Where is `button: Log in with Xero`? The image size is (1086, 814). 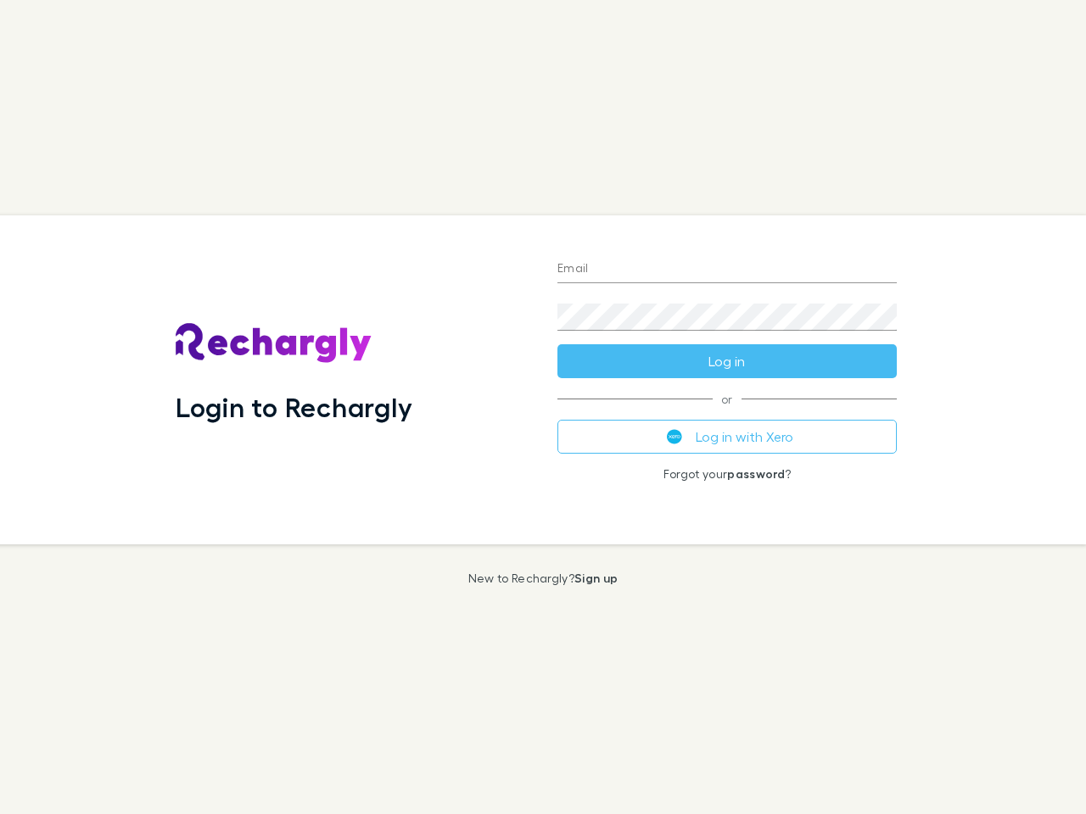
button: Log in with Xero is located at coordinates (727, 437).